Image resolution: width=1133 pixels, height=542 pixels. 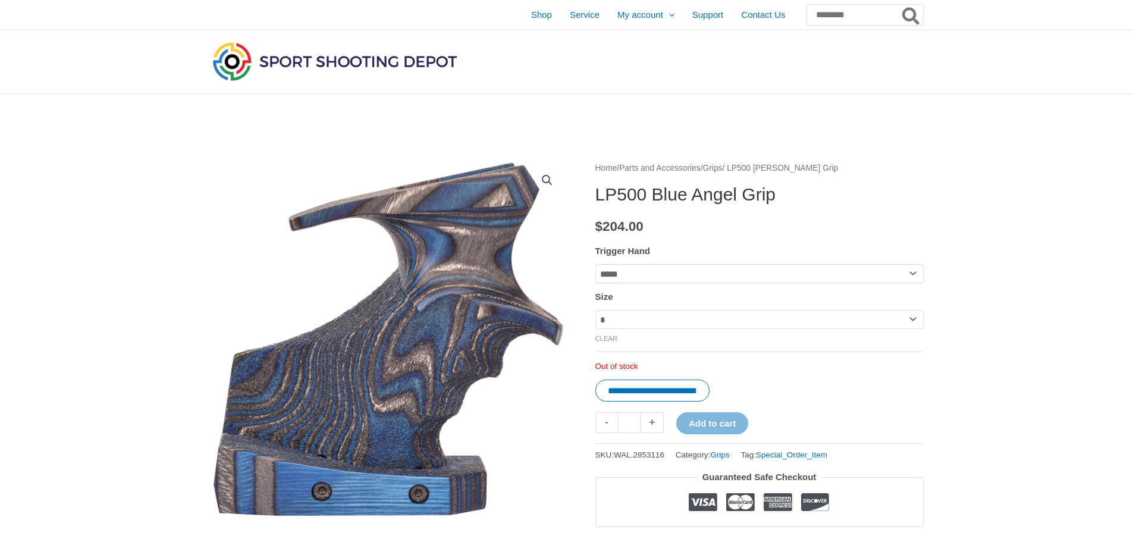 I want to click on img: Sport Shooting Depot, so click(x=335, y=61).